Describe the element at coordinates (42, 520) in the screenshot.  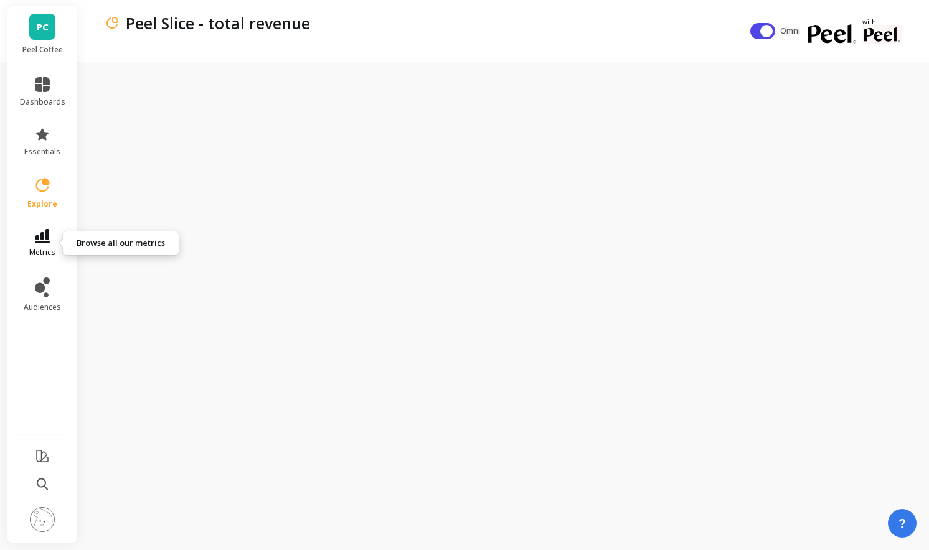
I see `img: profile picture` at that location.